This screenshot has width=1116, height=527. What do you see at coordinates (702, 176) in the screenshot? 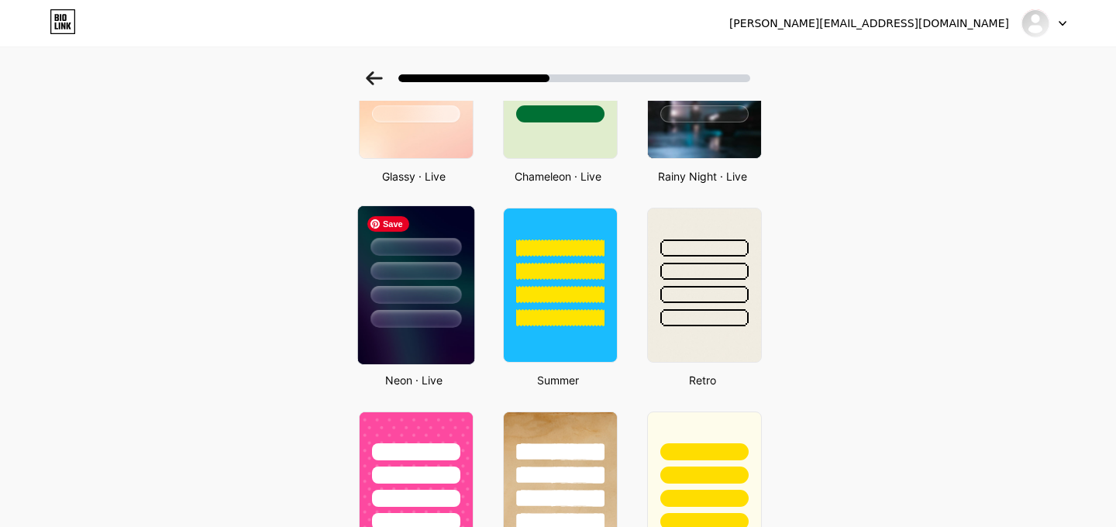
I see `div: Rainy Night · Live` at bounding box center [702, 176].